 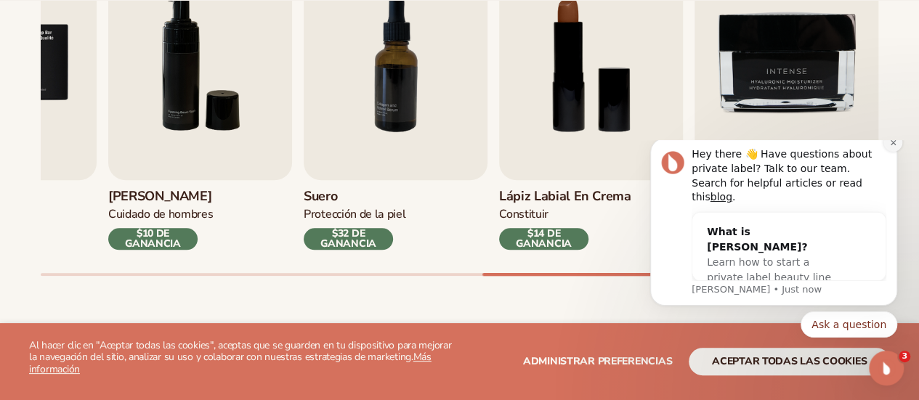 What do you see at coordinates (145, 107) in the screenshot?
I see `div: 1 notification` at bounding box center [145, 107].